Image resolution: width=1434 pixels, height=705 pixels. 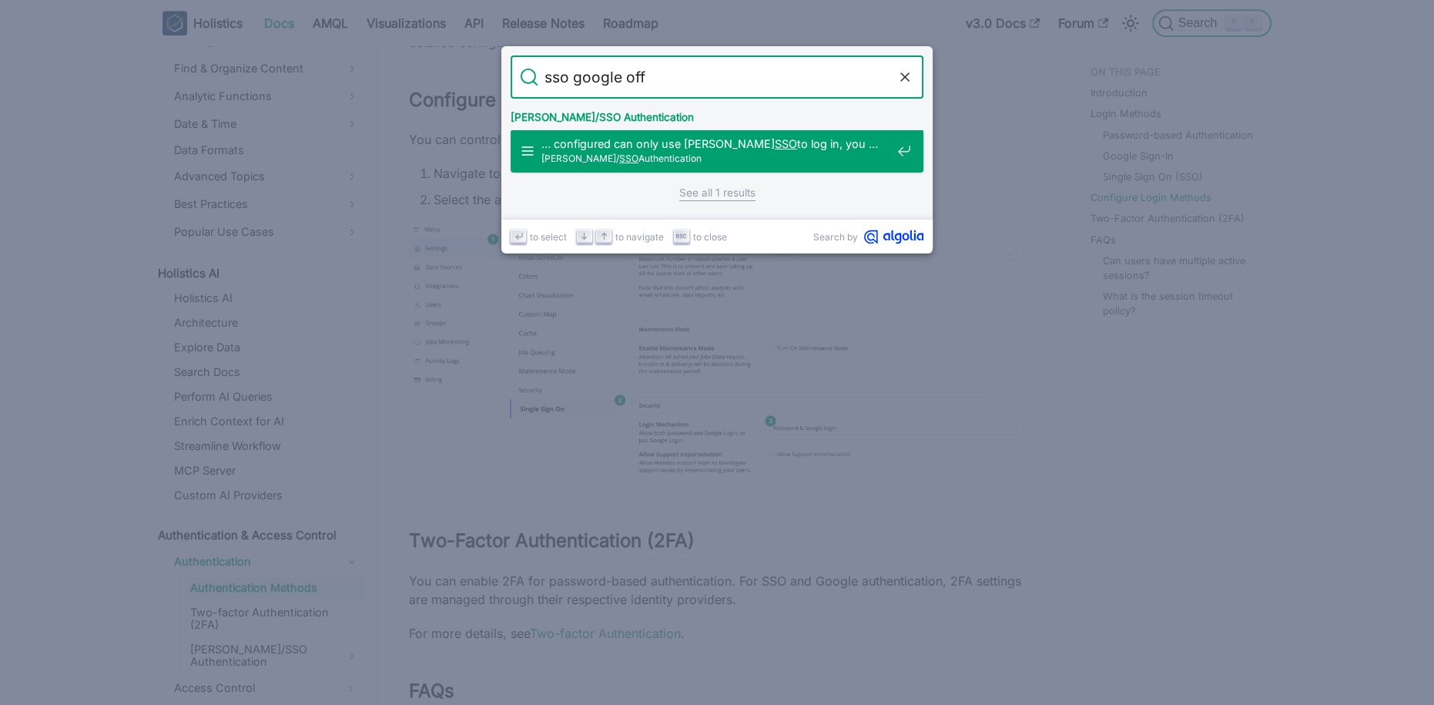 I want to click on svg: Arrow up, so click(x=604, y=236).